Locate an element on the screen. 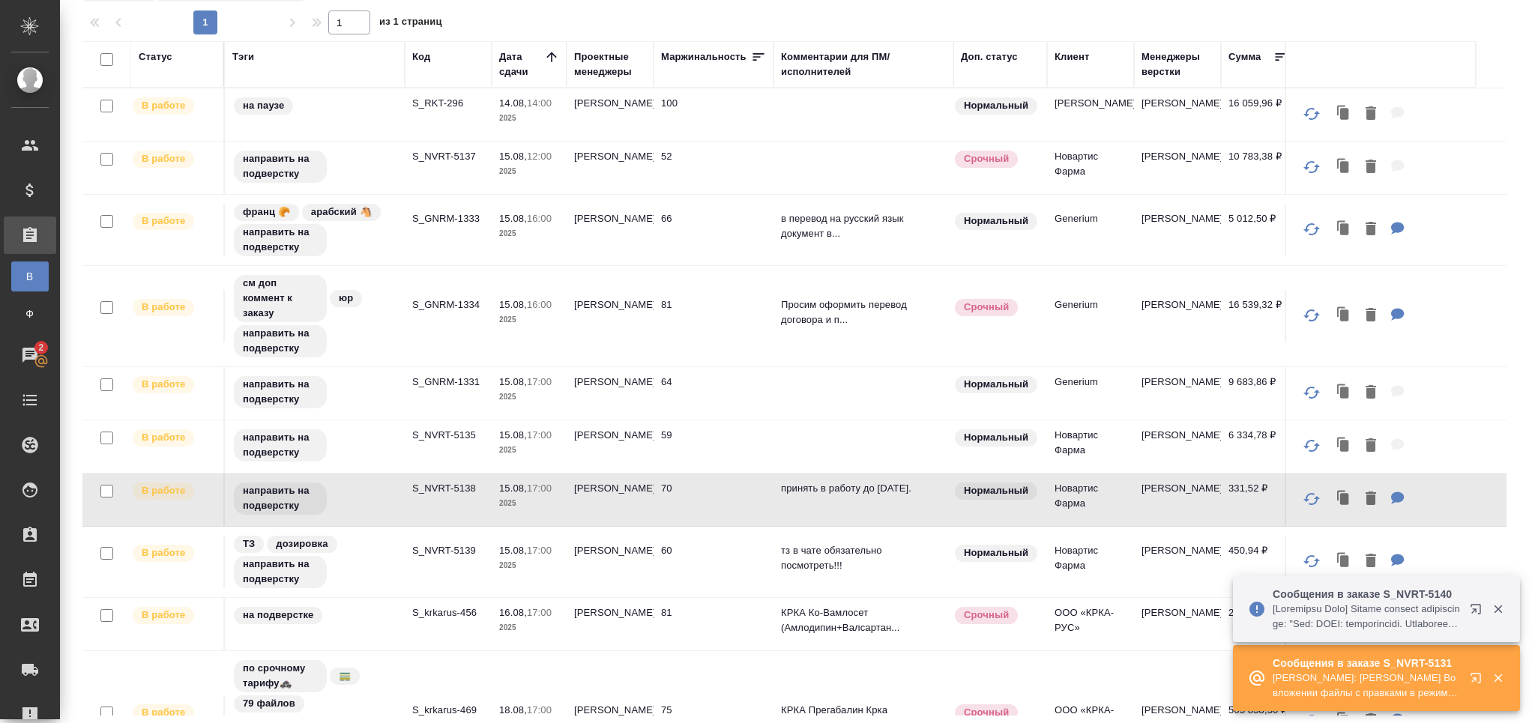  p: в перевод на русский язык документ в... is located at coordinates (863, 226).